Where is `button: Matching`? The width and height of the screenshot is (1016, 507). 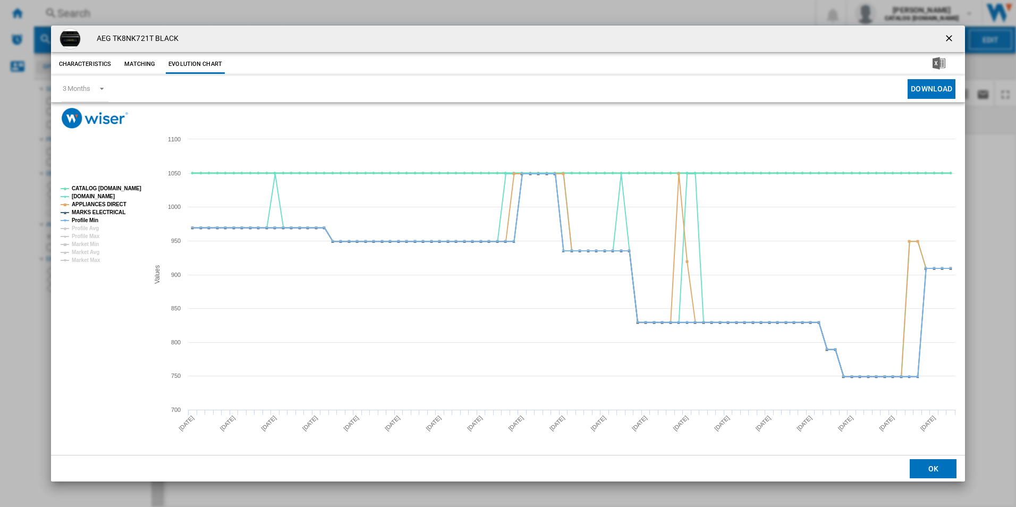 button: Matching is located at coordinates (140, 64).